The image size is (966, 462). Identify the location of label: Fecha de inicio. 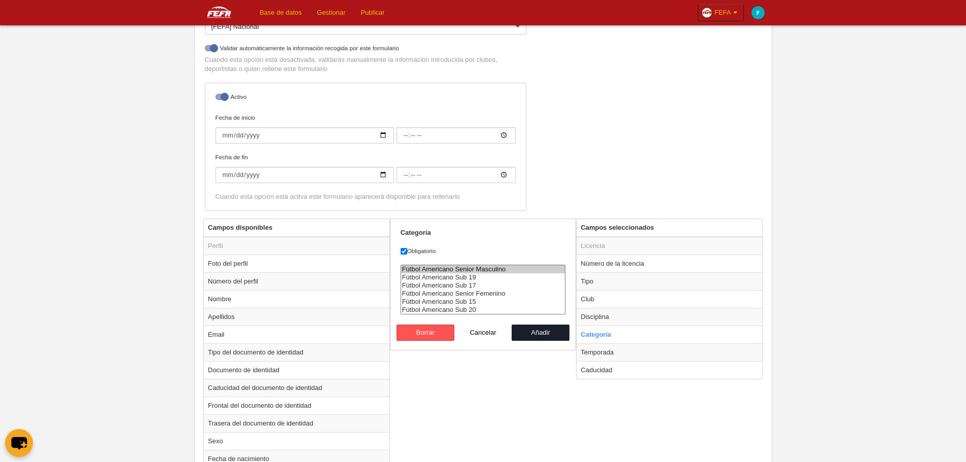
(365, 128).